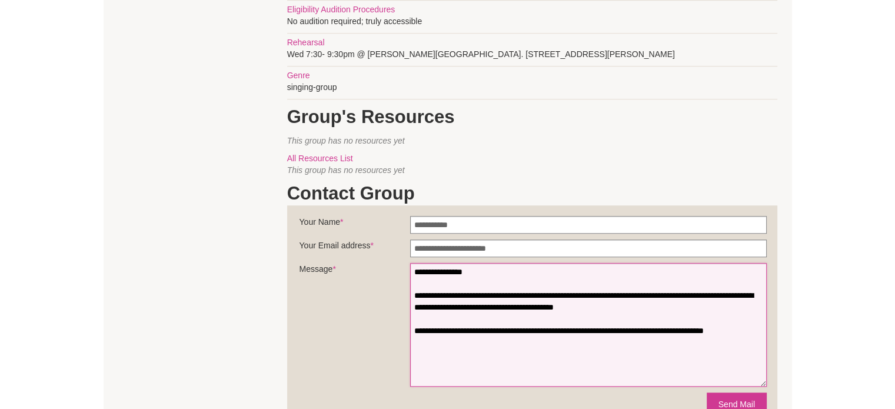 The image size is (895, 409). I want to click on div: Eligibility Audition Procedures, so click(532, 9).